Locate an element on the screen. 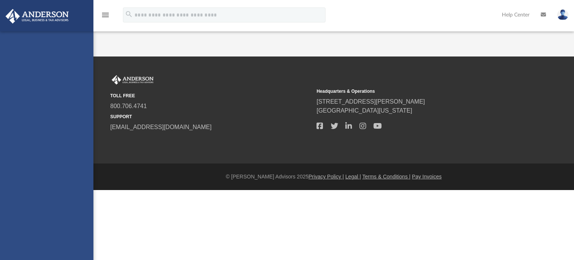 The width and height of the screenshot is (574, 260). a: Privacy Policy | is located at coordinates (326, 176).